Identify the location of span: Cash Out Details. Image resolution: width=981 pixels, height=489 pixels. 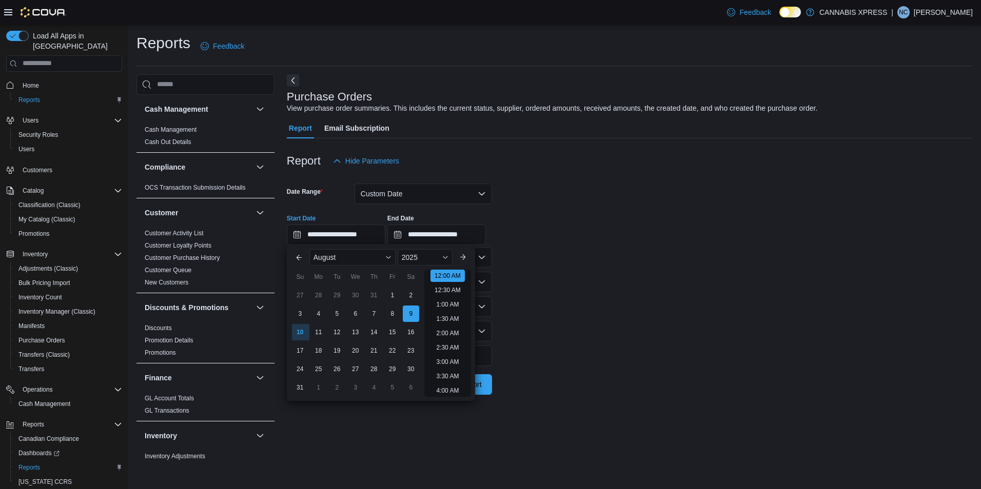
(168, 142).